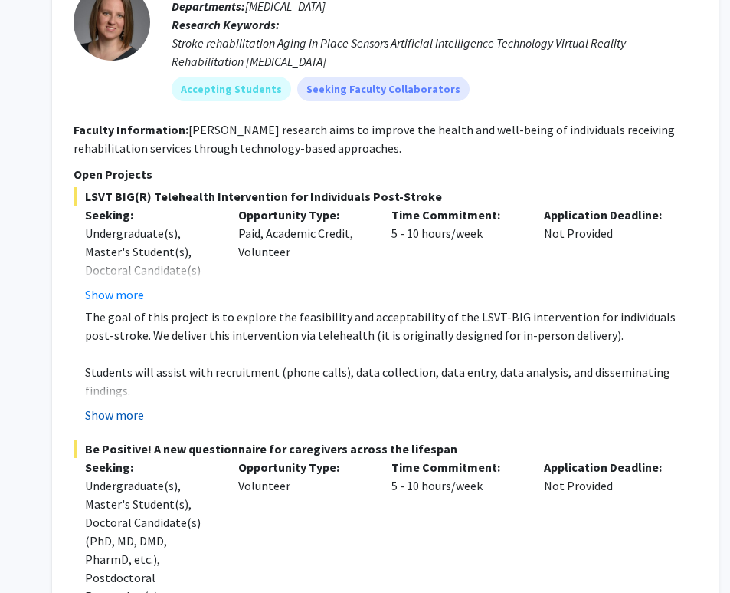 The width and height of the screenshot is (730, 593). I want to click on p: Students will assist with recruitment (phone calls), data collection, data entry, data analysis, ..., so click(391, 381).